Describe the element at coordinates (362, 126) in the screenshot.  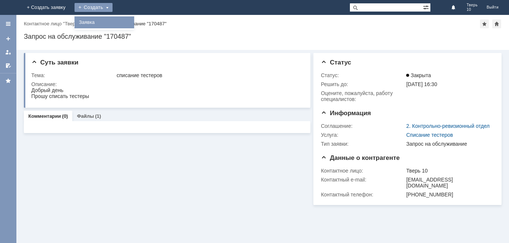
I see `div: Соглашение:` at that location.